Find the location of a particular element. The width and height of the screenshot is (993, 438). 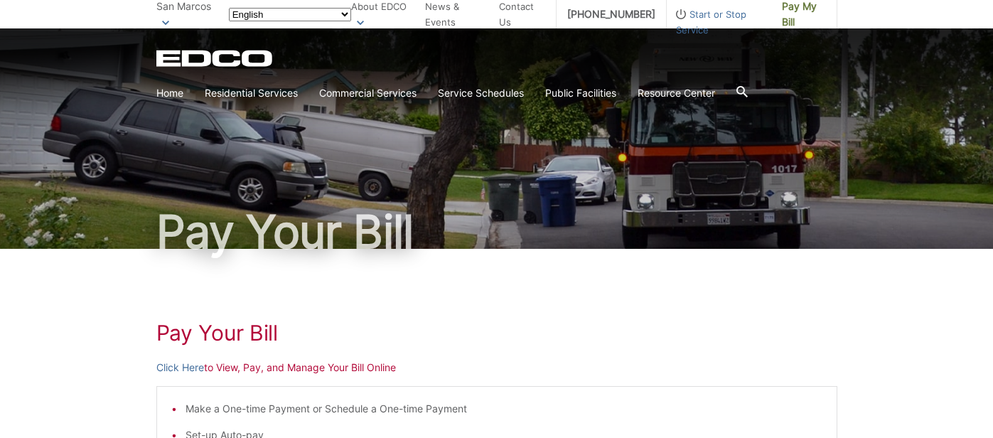

a: Public Facilities is located at coordinates (581, 93).